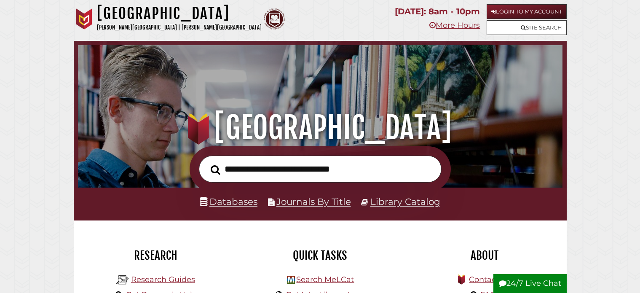 The width and height of the screenshot is (640, 293). Describe the element at coordinates (163, 279) in the screenshot. I see `a: Research Guides` at that location.